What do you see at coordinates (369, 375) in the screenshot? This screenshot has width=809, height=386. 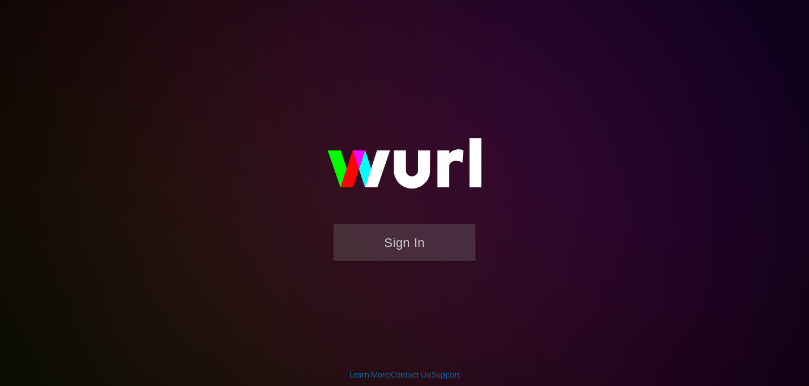 I see `a: Learn More` at bounding box center [369, 375].